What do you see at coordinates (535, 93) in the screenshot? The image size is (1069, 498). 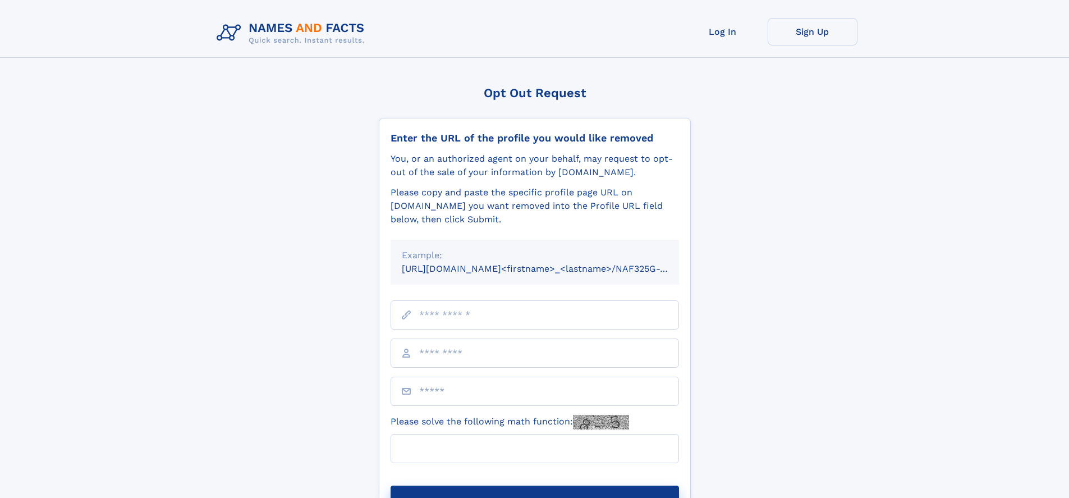 I see `div: Opt Out Request` at bounding box center [535, 93].